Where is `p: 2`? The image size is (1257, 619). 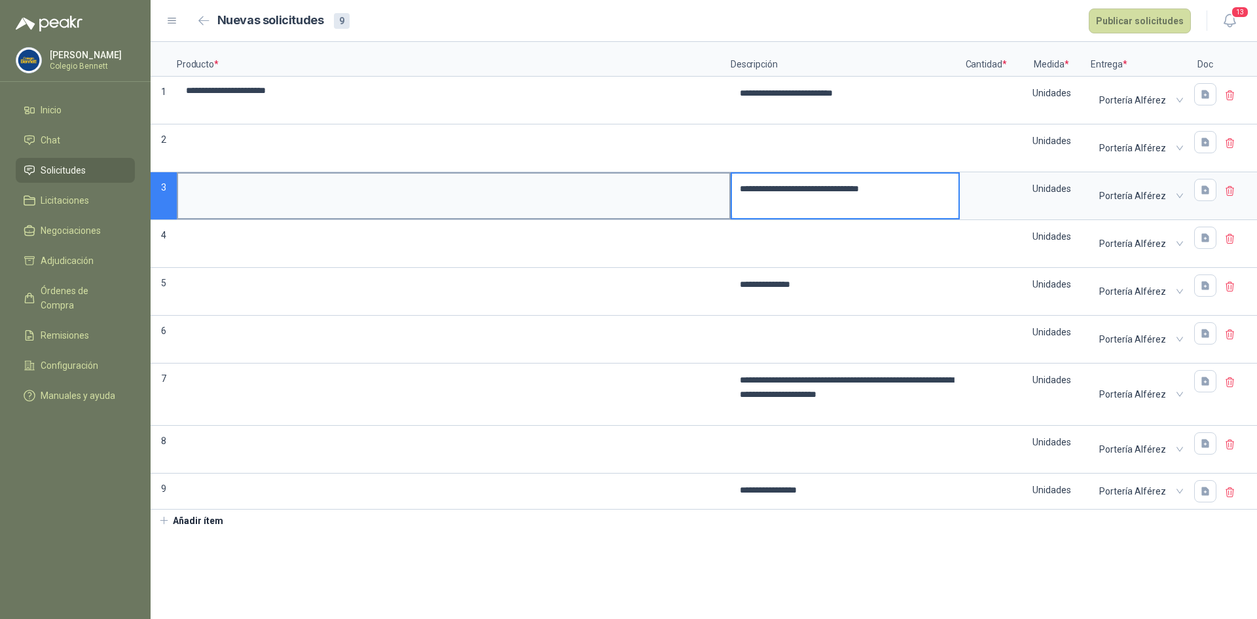
p: 2 is located at coordinates (164, 148).